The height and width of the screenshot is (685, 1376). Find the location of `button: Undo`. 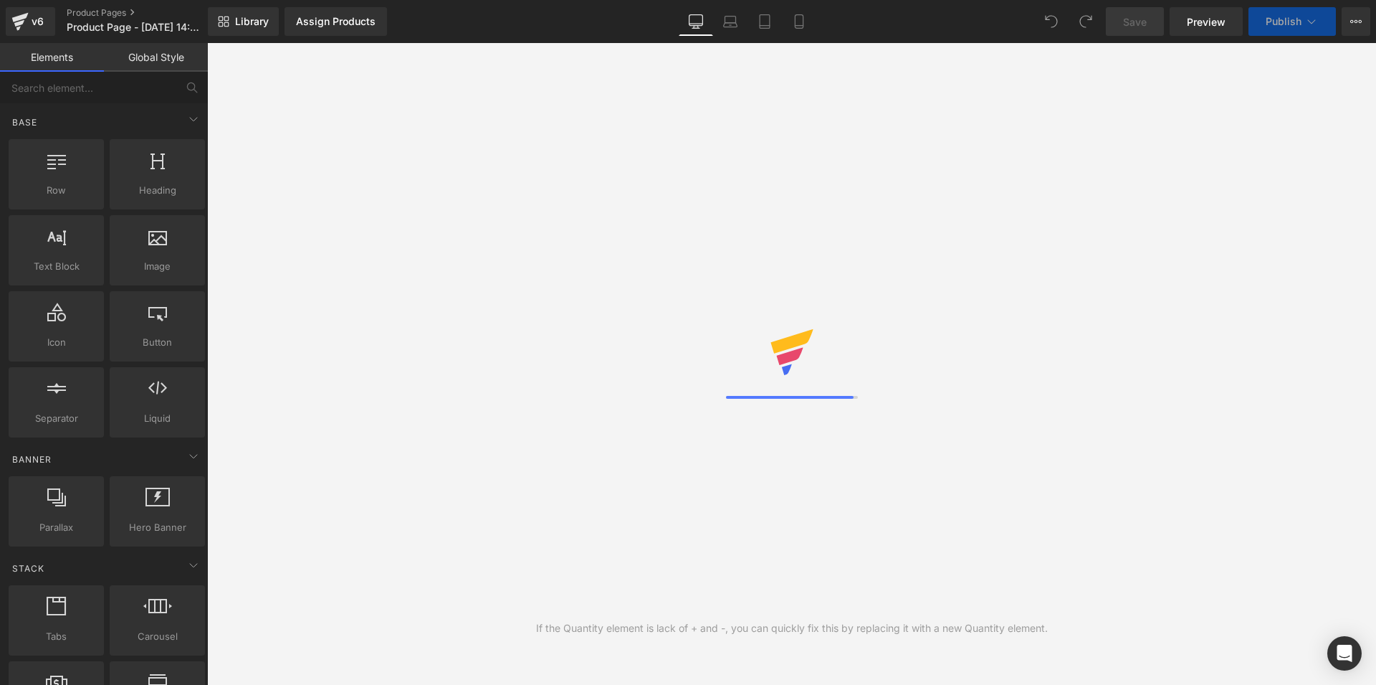

button: Undo is located at coordinates (1052, 22).